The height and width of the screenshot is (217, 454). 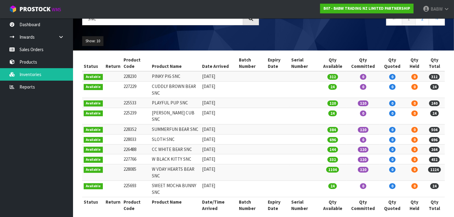 I want to click on strong: B07 - BABW TRADING NZ LIMITED PARTNERSHIP, so click(x=367, y=8).